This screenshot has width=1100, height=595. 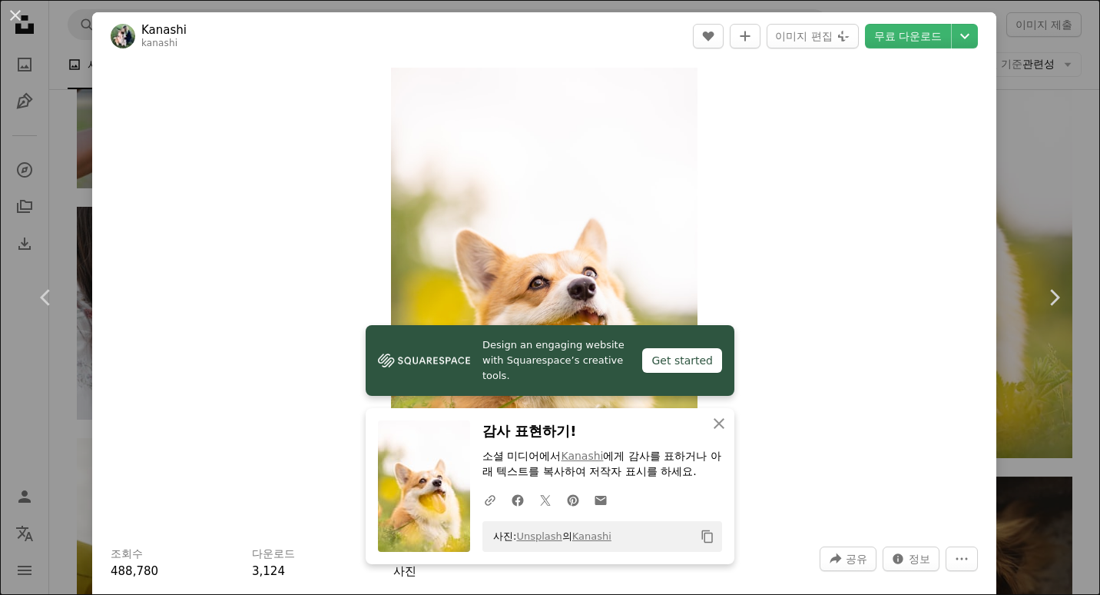 What do you see at coordinates (268, 571) in the screenshot?
I see `span: 3,124` at bounding box center [268, 571].